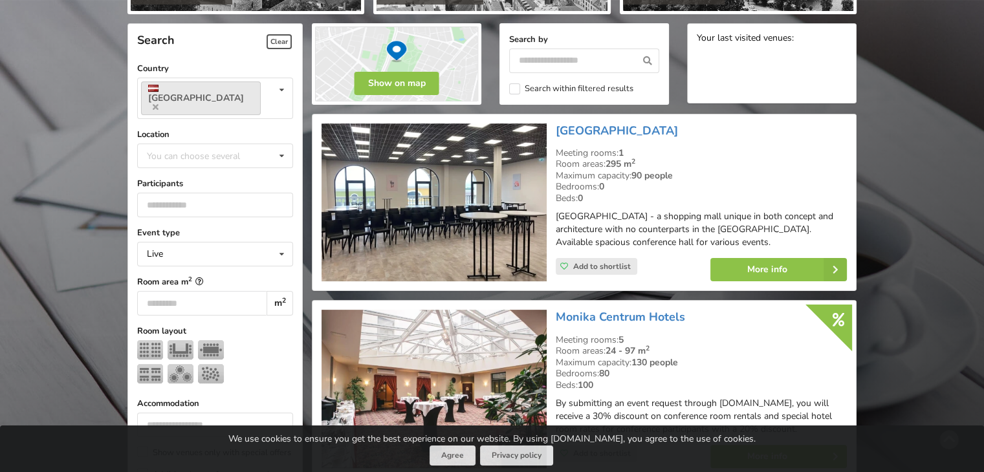  Describe the element at coordinates (279, 41) in the screenshot. I see `span: Clear` at that location.